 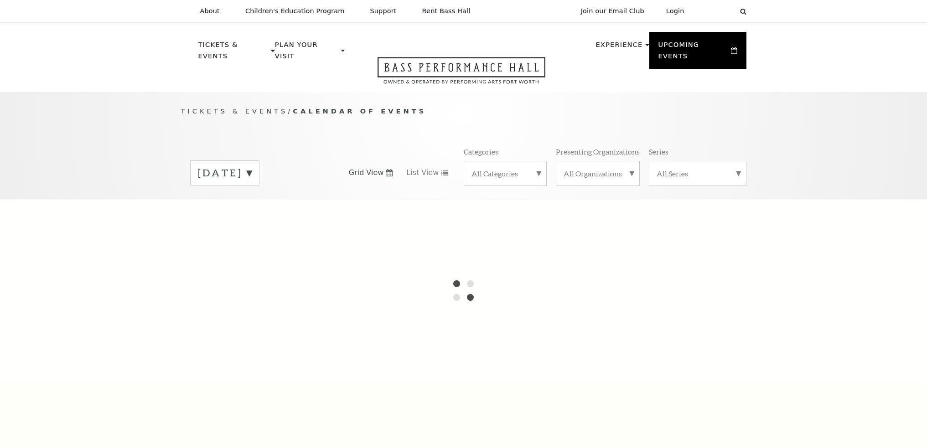 I want to click on p: Rent Bass Hall, so click(x=446, y=11).